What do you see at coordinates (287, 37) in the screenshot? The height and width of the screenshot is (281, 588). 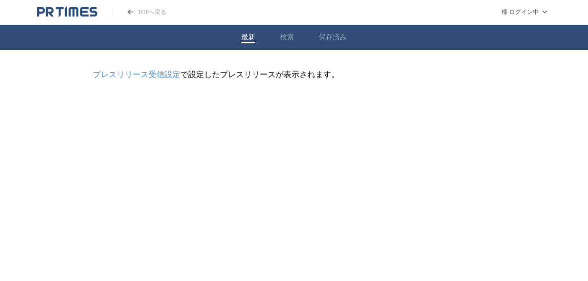 I see `button: 検索` at bounding box center [287, 37].